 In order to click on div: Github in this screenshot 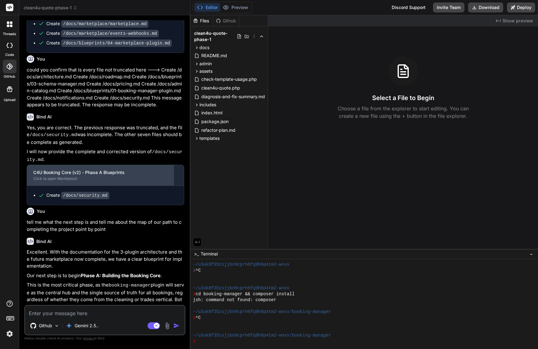, I will do `click(226, 21)`.